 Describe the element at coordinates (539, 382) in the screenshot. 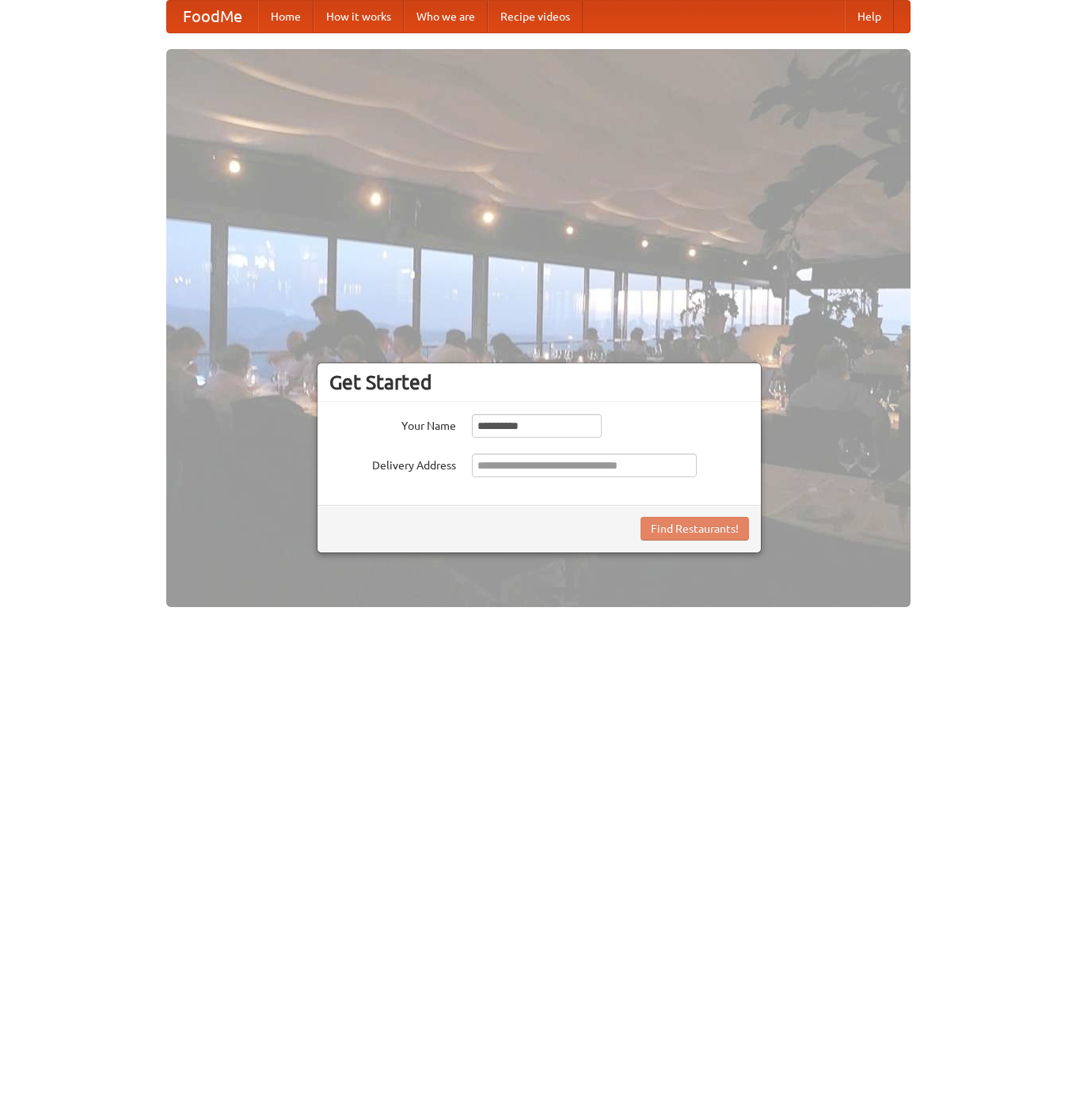

I see `h3: Get Started` at that location.